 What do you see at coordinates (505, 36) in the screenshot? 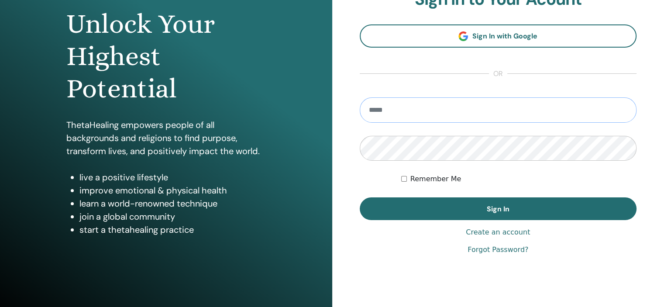
I see `span: Sign In with Google` at bounding box center [505, 36].